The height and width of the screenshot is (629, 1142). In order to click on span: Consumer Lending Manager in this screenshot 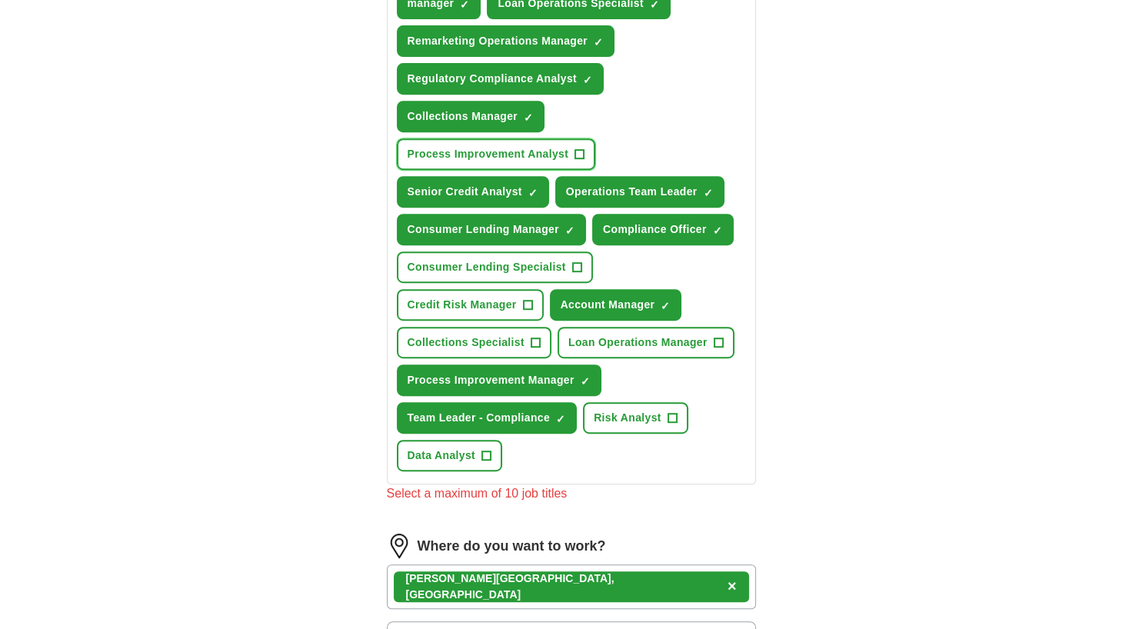, I will do `click(483, 229)`.